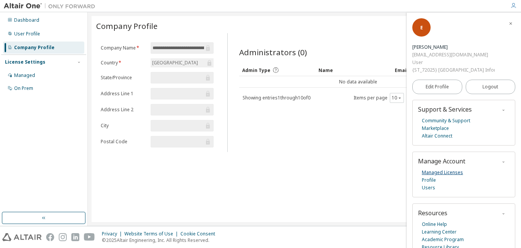 This screenshot has width=521, height=248. I want to click on div: Managed, so click(24, 76).